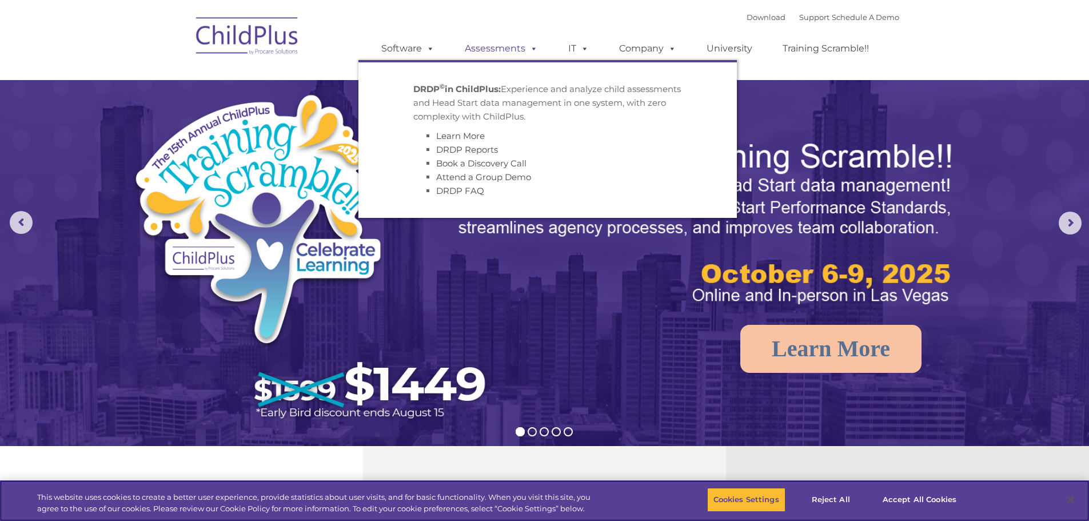  What do you see at coordinates (647, 49) in the screenshot?
I see `a: Company` at bounding box center [647, 49].